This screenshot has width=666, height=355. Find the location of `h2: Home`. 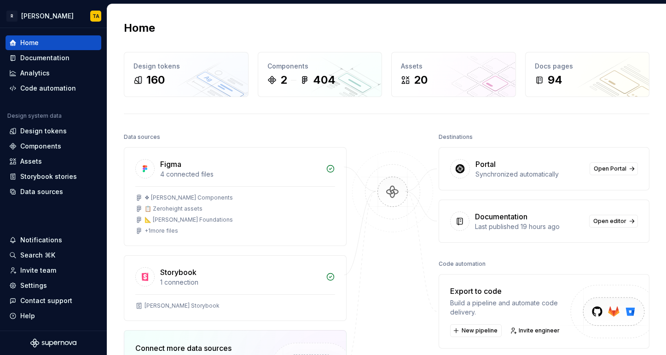

h2: Home is located at coordinates (139, 28).